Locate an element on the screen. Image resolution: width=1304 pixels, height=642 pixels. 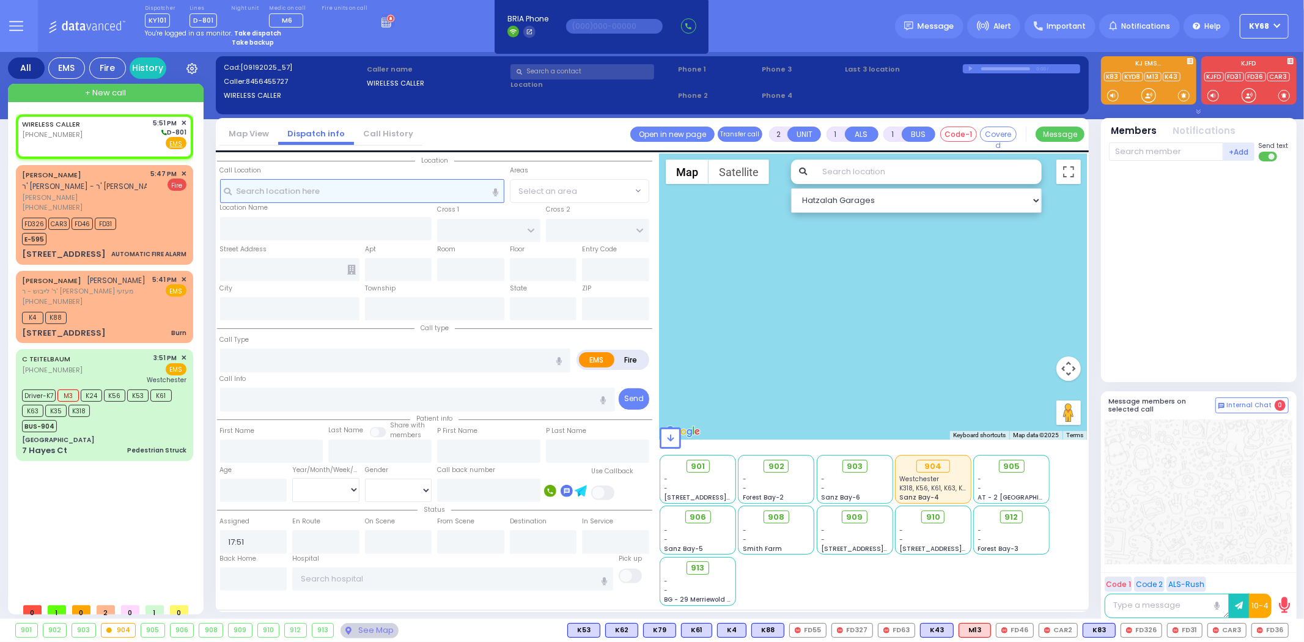
div: K53 is located at coordinates (584, 630).